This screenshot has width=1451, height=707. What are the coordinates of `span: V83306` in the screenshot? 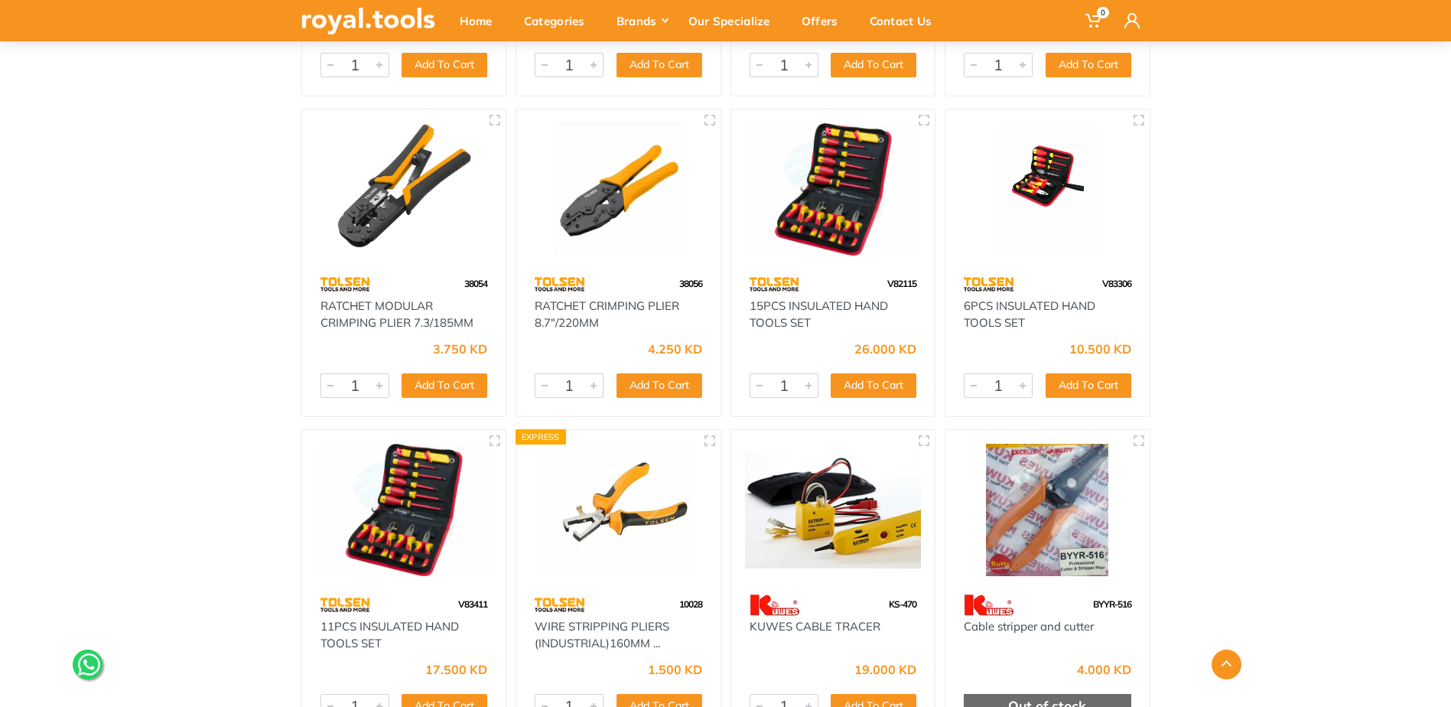 It's located at (1117, 283).